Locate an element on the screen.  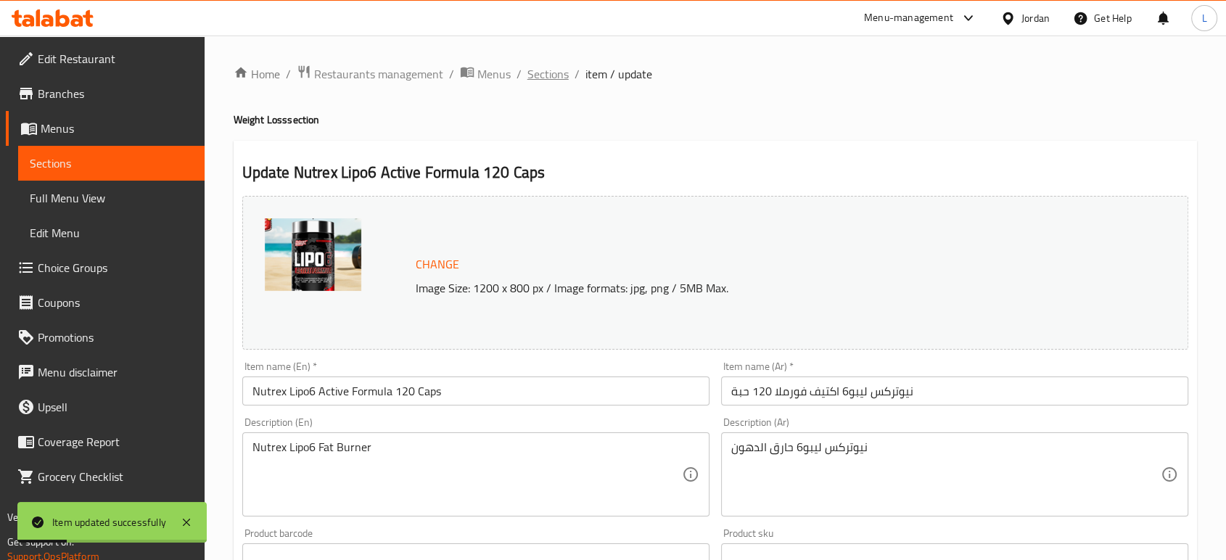
a: Coverage Report is located at coordinates (105, 442).